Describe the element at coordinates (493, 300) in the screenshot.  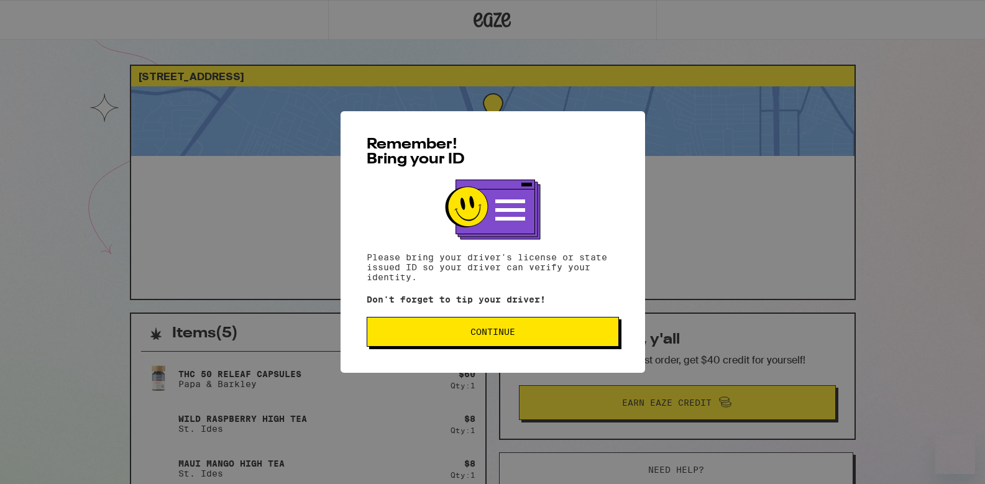
I see `p: Don't forget to tip your driver!` at that location.